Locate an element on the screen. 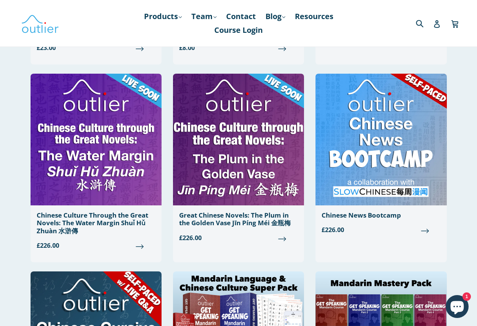 Image resolution: width=477 pixels, height=326 pixels. img: Great Chinese Novels: The Plum in the Golden Vase Jīn Píng Méi 金瓶梅 is located at coordinates (238, 139).